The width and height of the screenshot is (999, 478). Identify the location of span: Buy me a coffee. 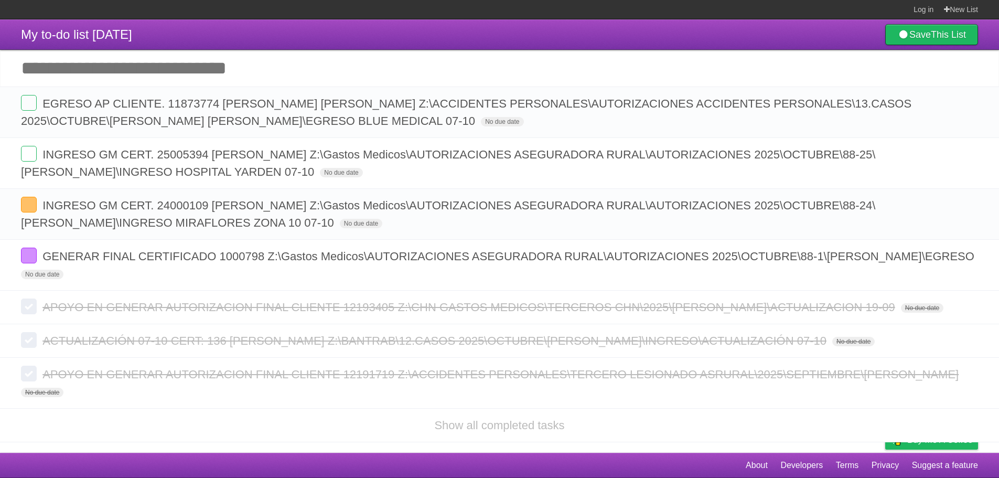
(939, 439).